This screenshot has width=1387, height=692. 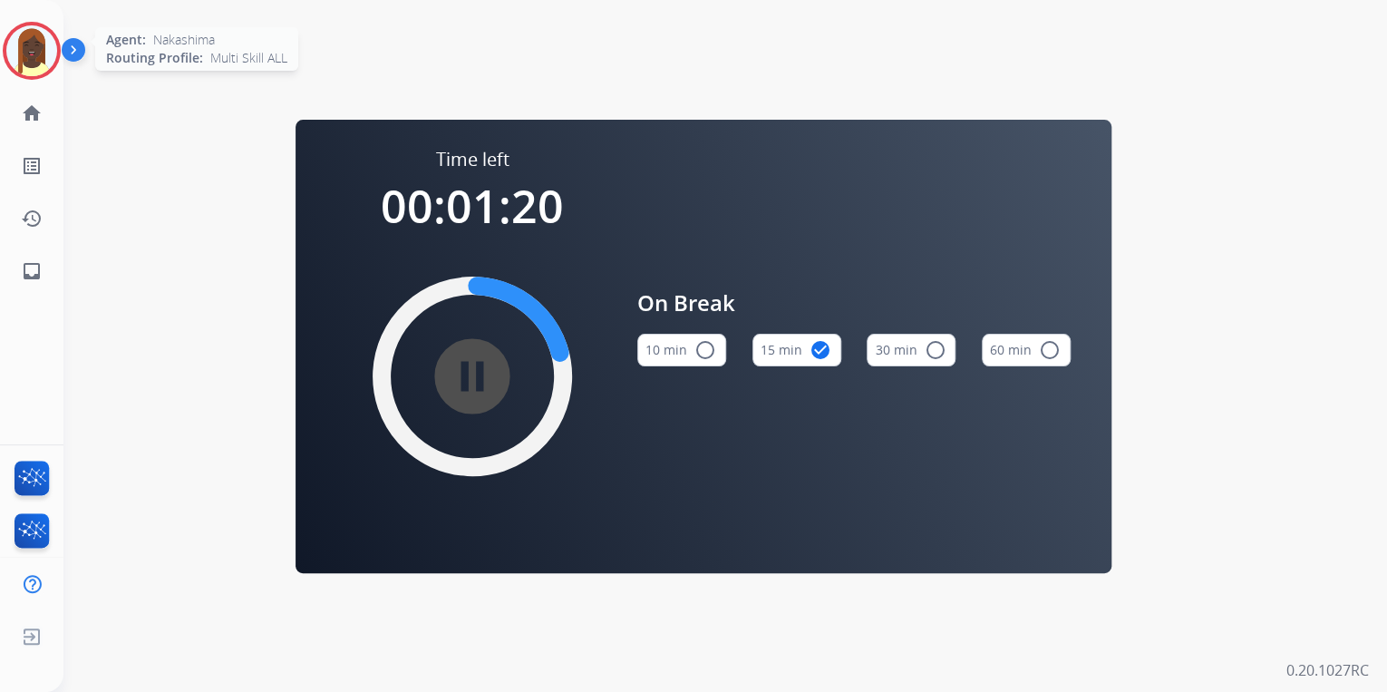 I want to click on button: 30 min, so click(x=911, y=350).